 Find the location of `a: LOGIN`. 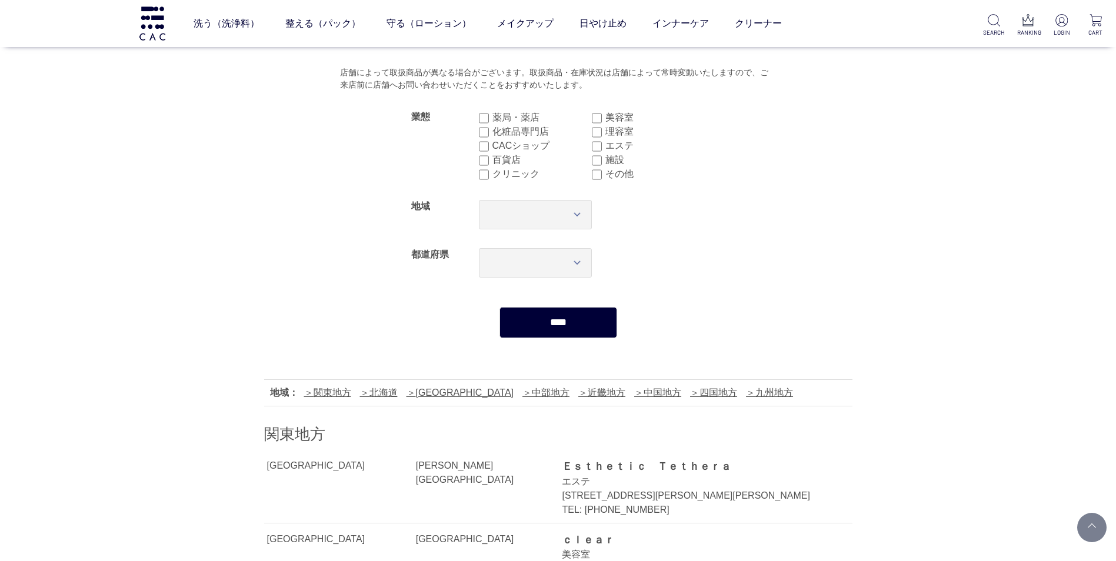

a: LOGIN is located at coordinates (1061, 25).